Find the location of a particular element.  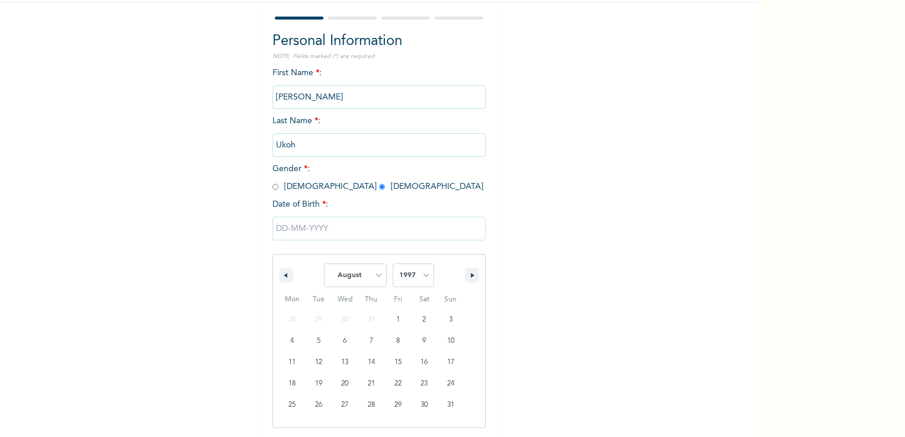

button: 8 is located at coordinates (397, 341).